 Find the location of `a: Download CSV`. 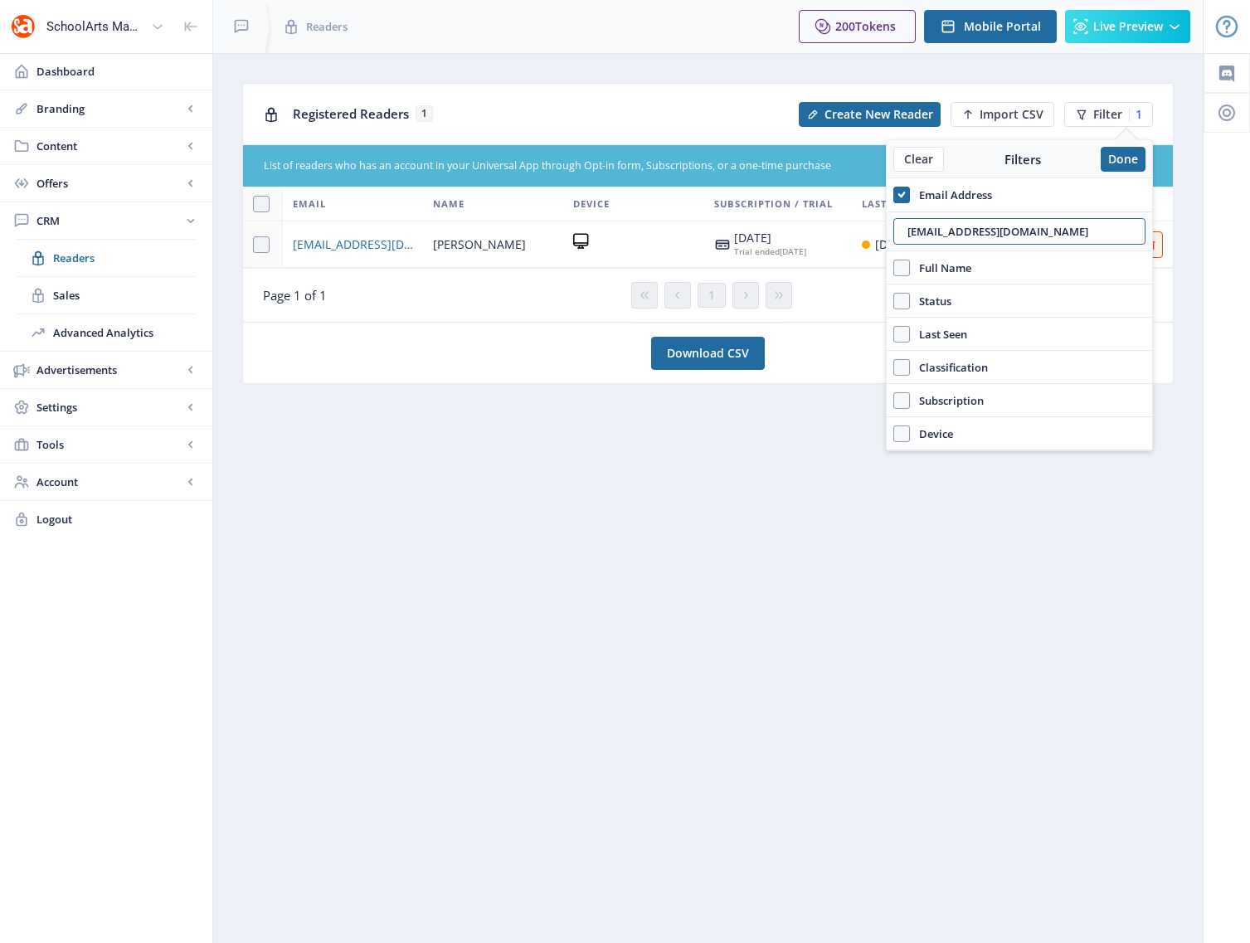

a: Download CSV is located at coordinates (708, 353).